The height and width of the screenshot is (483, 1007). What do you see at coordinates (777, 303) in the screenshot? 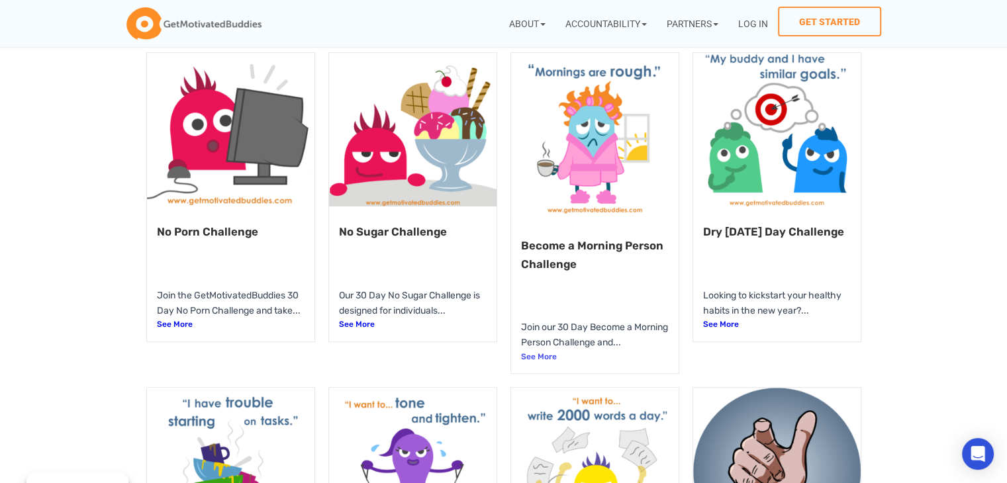
I see `p: Looking to kickstart your healthy habits in the new year?...` at bounding box center [777, 303].